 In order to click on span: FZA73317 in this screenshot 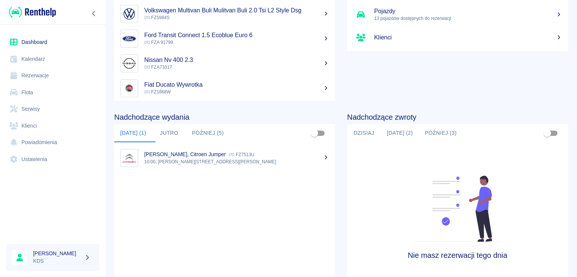, I will do `click(158, 67)`.